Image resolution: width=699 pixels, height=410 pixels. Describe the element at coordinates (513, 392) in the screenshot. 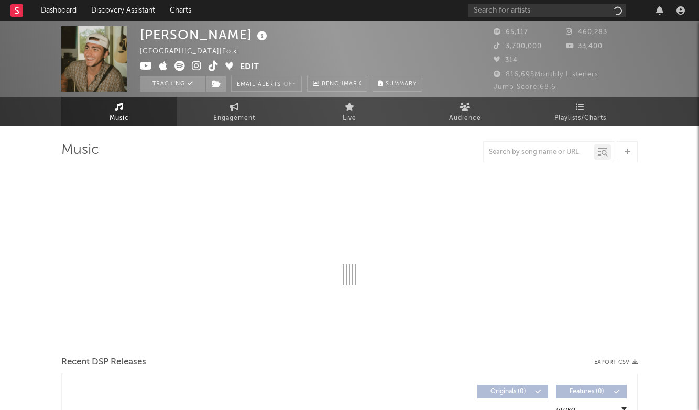

I see `button: Originals(0)` at that location.